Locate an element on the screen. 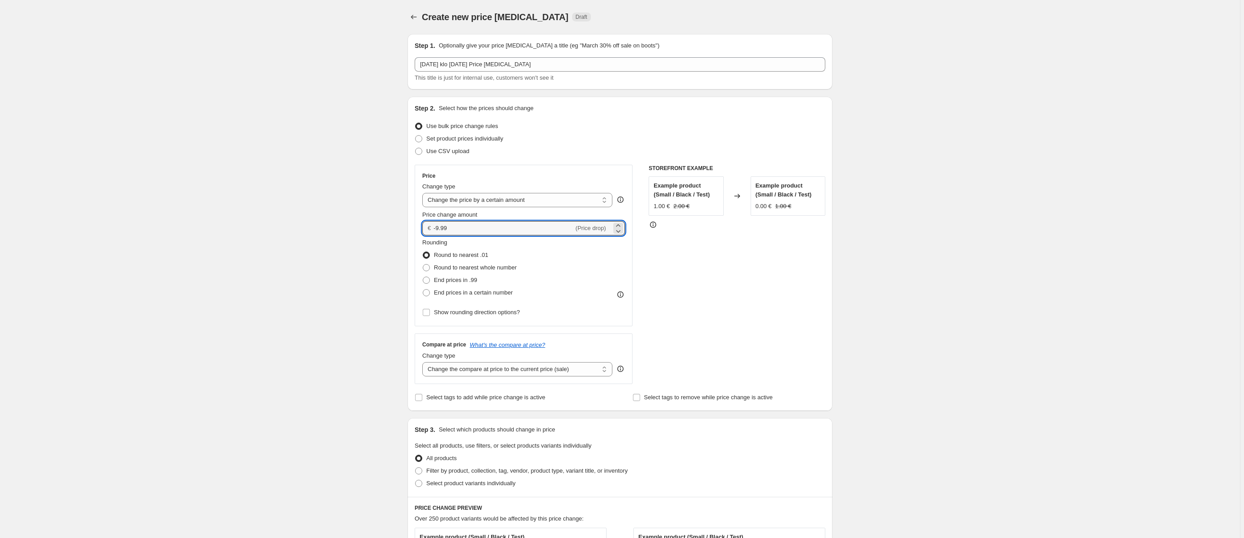  span: All products is located at coordinates (441, 457).